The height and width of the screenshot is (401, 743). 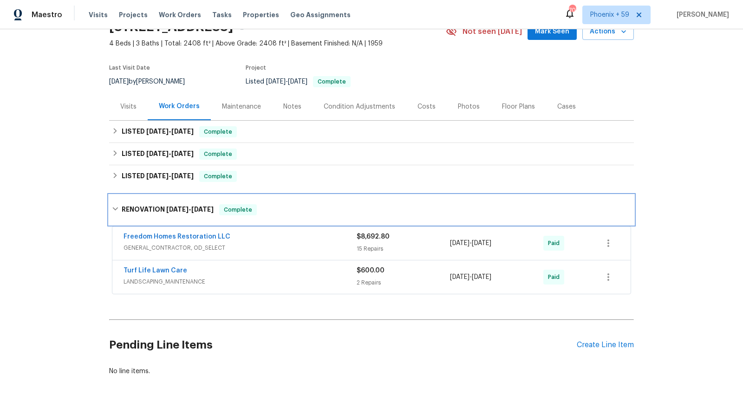 What do you see at coordinates (180, 15) in the screenshot?
I see `span: Work Orders` at bounding box center [180, 15].